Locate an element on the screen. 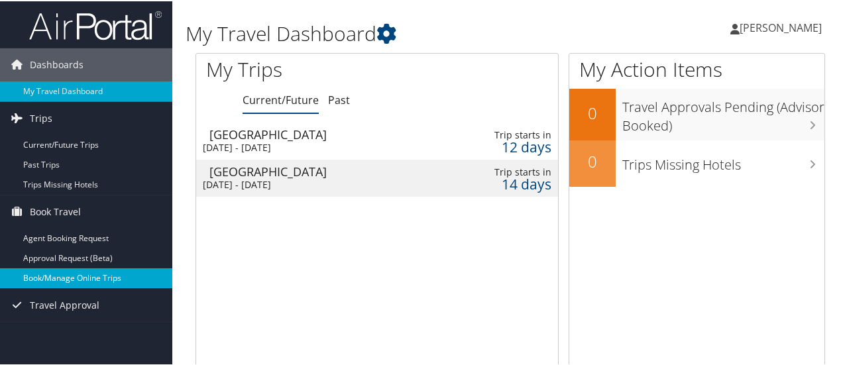 The height and width of the screenshot is (365, 843). img: airportal-logo.png is located at coordinates (95, 24).